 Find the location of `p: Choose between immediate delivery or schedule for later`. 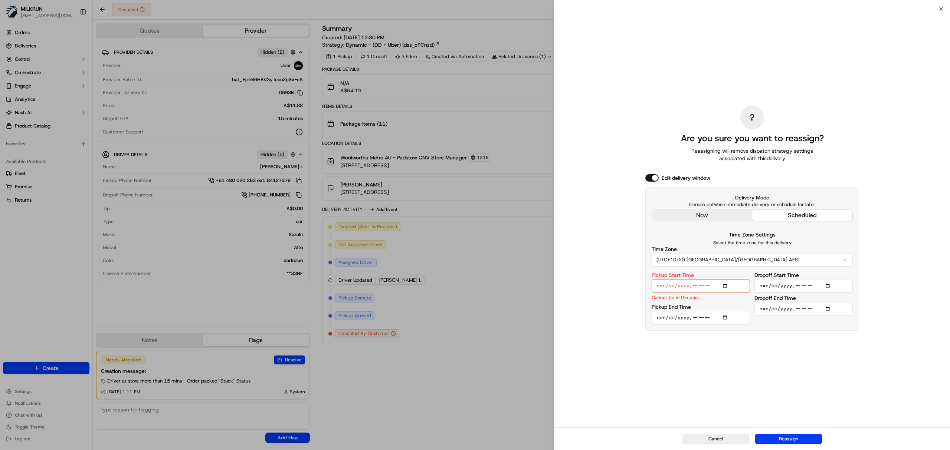

p: Choose between immediate delivery or schedule for later is located at coordinates (752, 205).